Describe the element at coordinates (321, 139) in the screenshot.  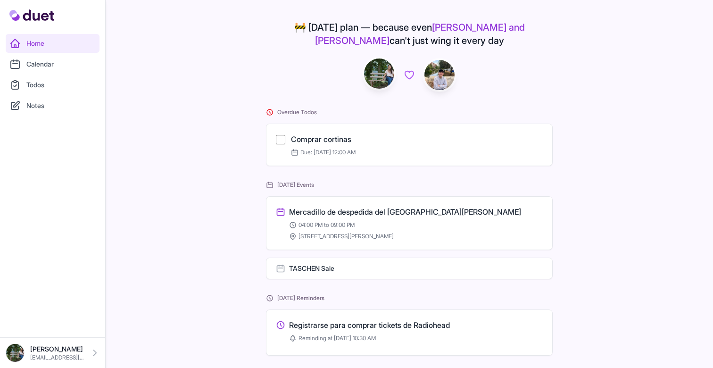
I see `a: Comprar cortinas` at that location.